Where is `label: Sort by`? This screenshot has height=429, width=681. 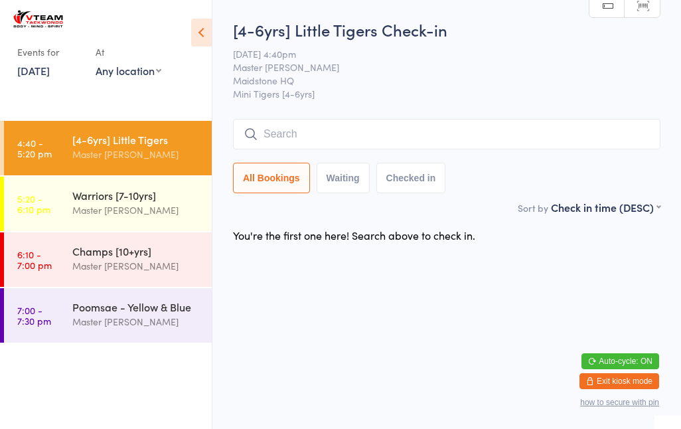
label: Sort by is located at coordinates (533, 208).